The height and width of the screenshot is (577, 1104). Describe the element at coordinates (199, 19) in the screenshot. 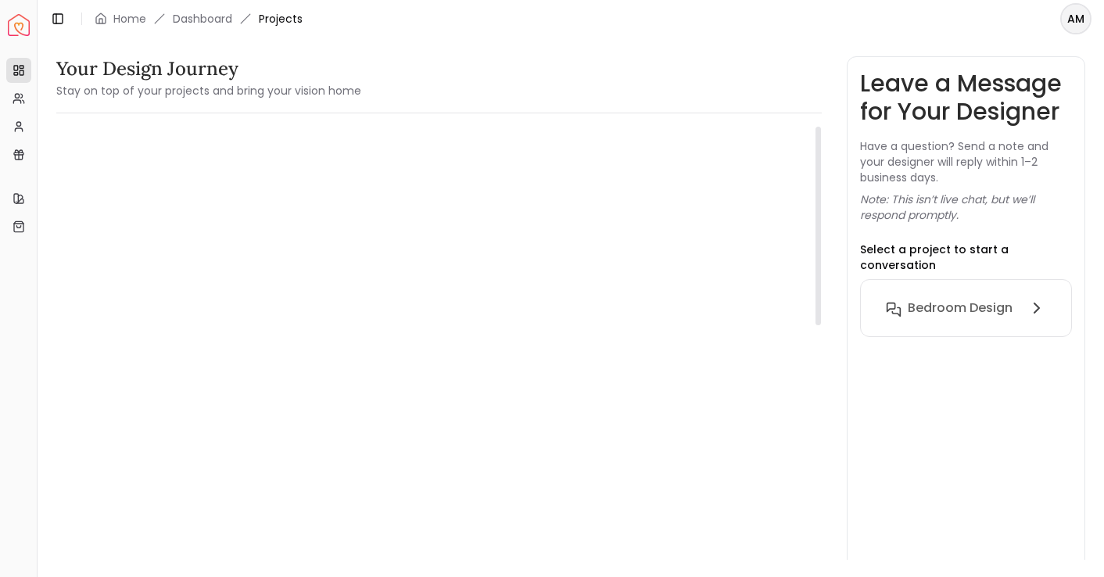

I see `nav: breadcrumb` at that location.